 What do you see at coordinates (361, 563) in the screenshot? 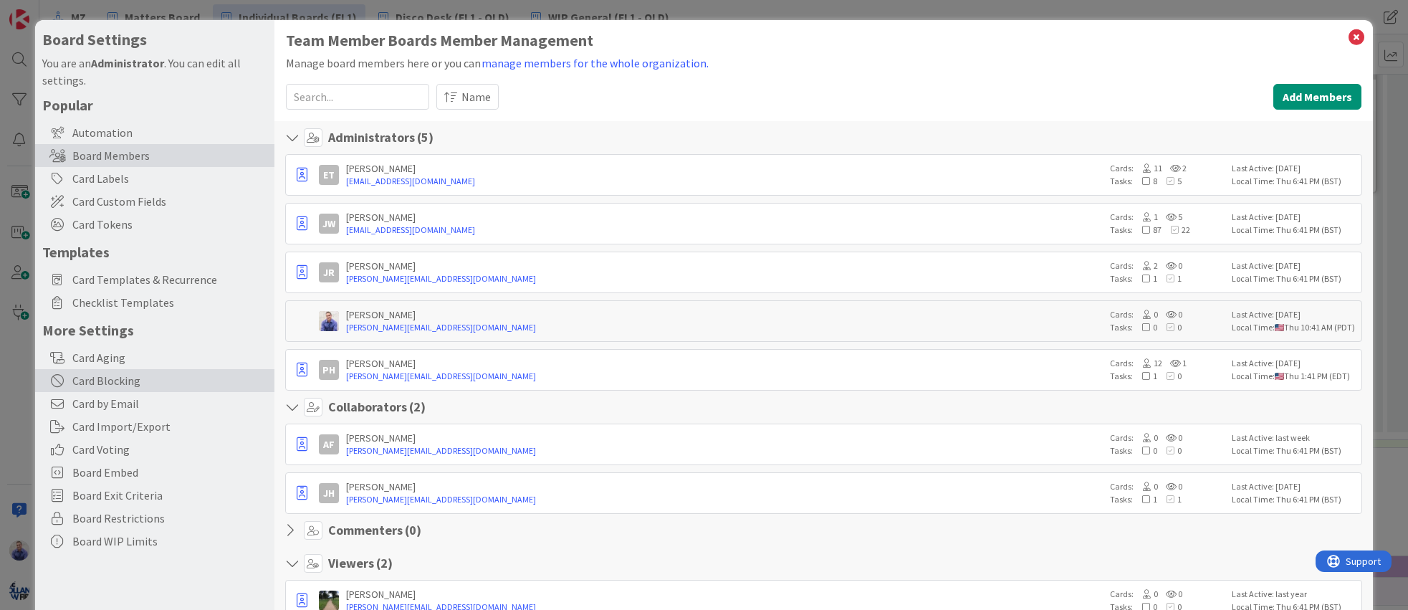
I see `h4: Viewers` at bounding box center [361, 563].